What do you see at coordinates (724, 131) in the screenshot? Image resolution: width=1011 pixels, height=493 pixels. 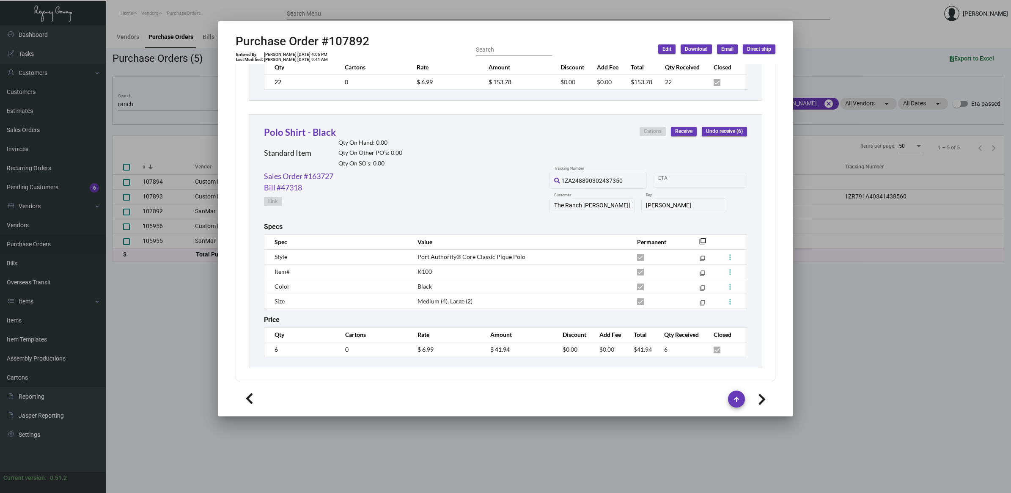 I see `span: Undo receive (6)` at bounding box center [724, 131].